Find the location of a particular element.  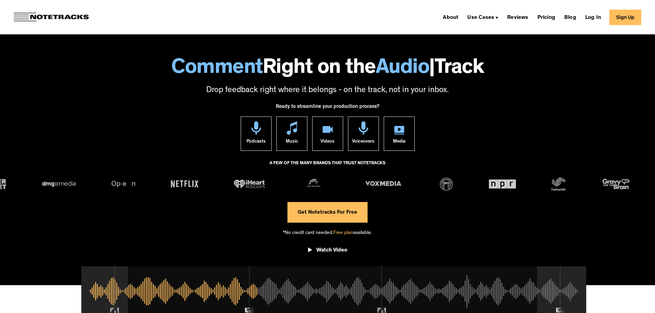

div: Videos is located at coordinates (327, 143).